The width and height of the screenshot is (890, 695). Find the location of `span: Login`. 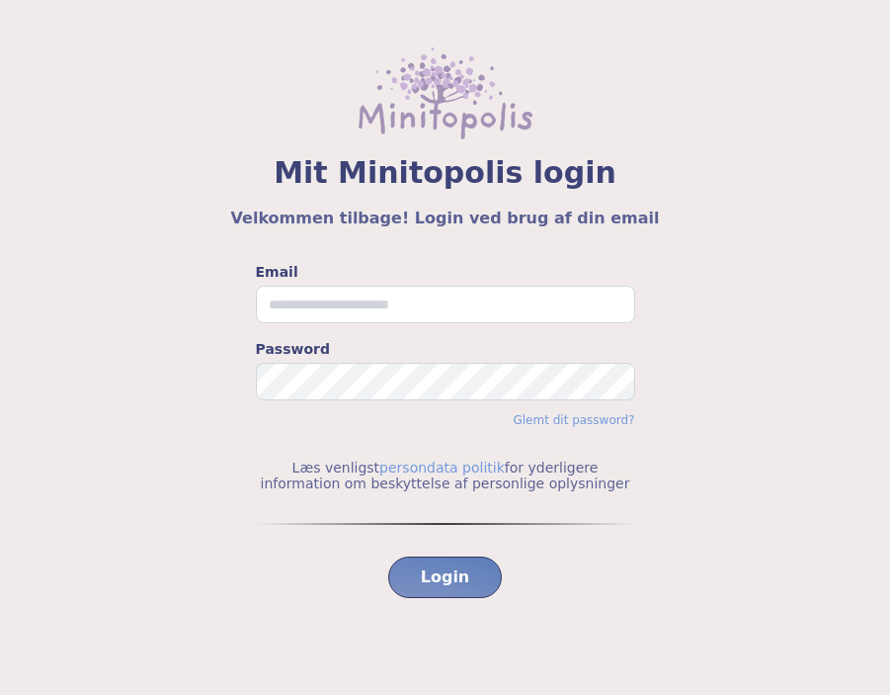

span: Login is located at coordinates (446, 577).